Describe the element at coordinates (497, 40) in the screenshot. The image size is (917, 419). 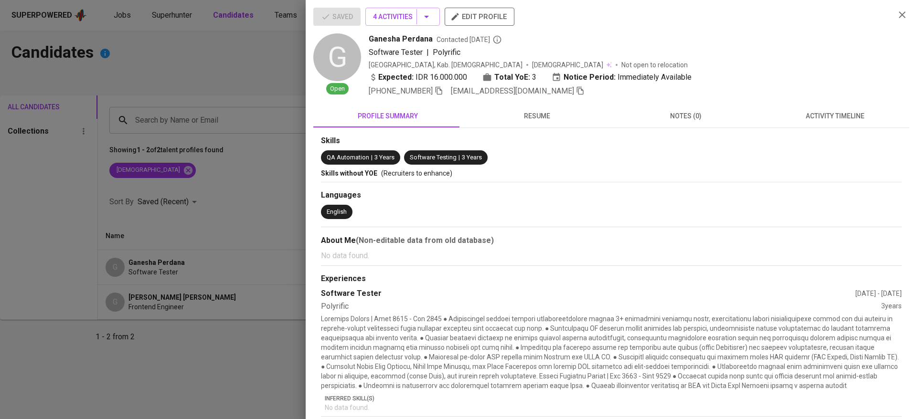
I see `svg: By Batam recruiter` at that location.